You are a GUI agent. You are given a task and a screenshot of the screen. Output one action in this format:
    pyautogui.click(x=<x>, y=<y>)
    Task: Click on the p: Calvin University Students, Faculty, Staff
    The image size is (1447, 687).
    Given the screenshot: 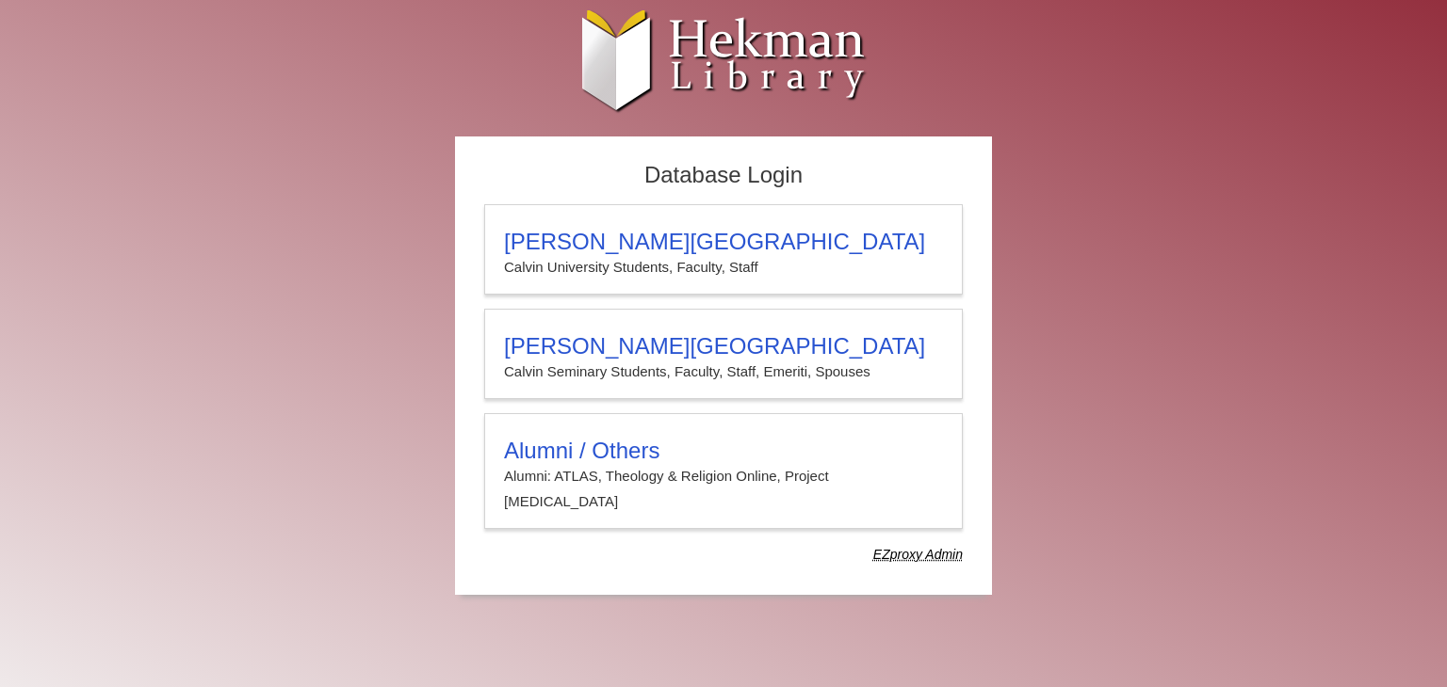 What is the action you would take?
    pyautogui.click(x=723, y=267)
    